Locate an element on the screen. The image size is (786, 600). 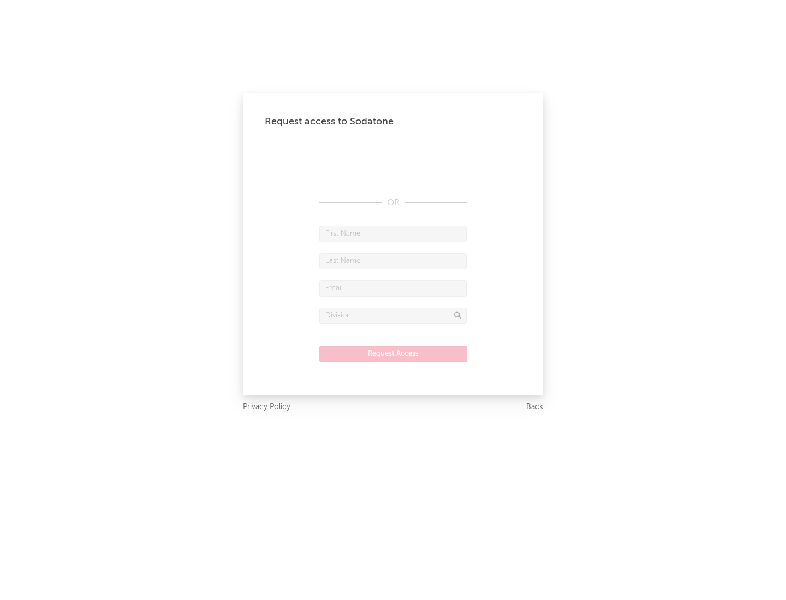
input: First Name is located at coordinates (393, 234).